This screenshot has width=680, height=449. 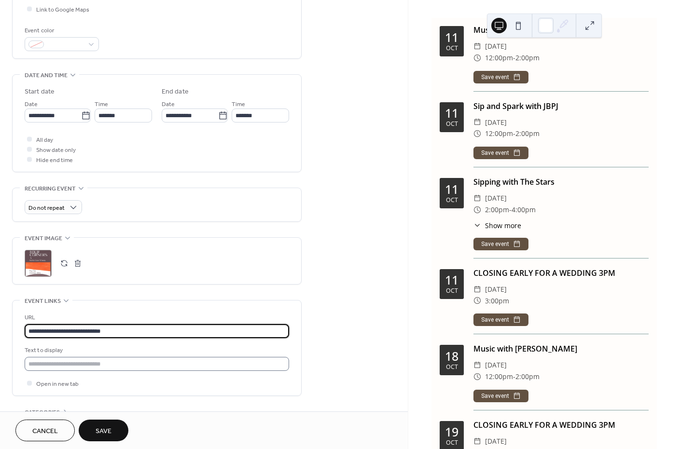 I want to click on span: Hide end time, so click(x=55, y=160).